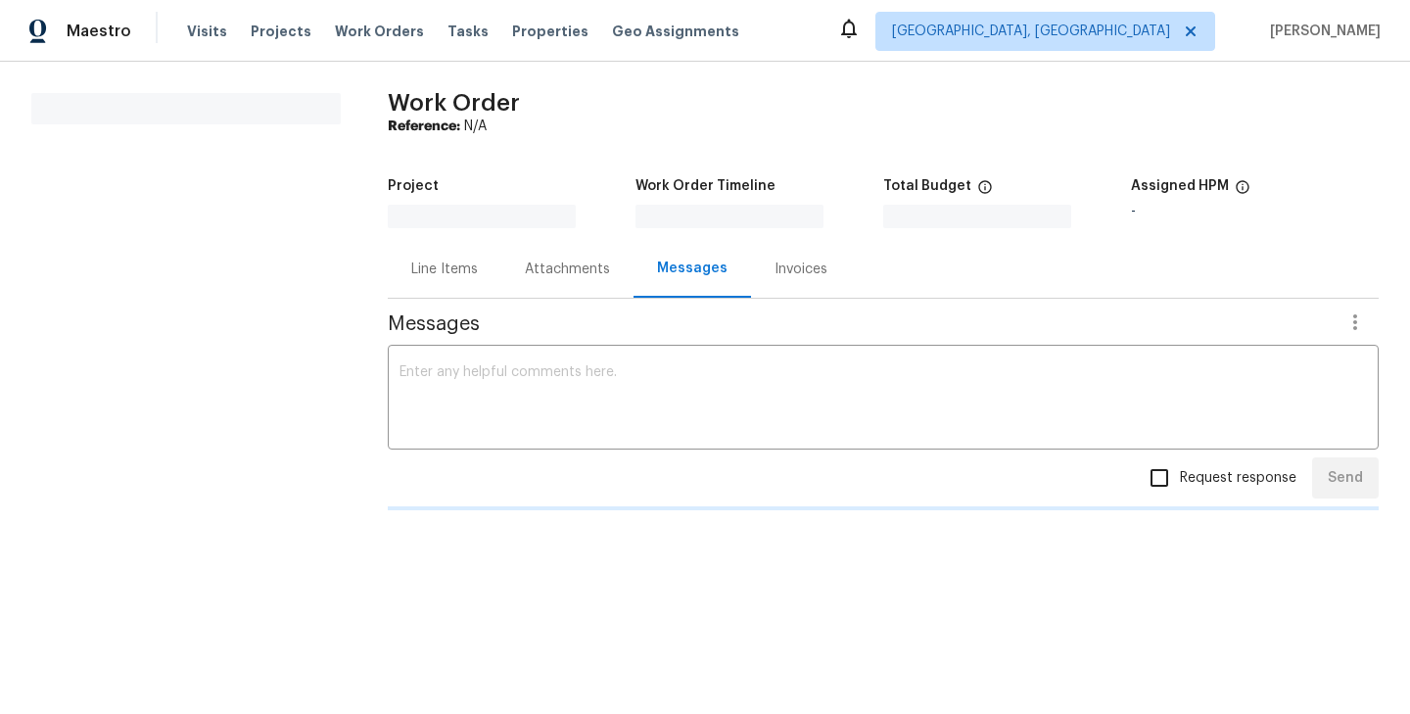 The height and width of the screenshot is (714, 1410). Describe the element at coordinates (1180, 186) in the screenshot. I see `h5: Assigned HPM` at that location.